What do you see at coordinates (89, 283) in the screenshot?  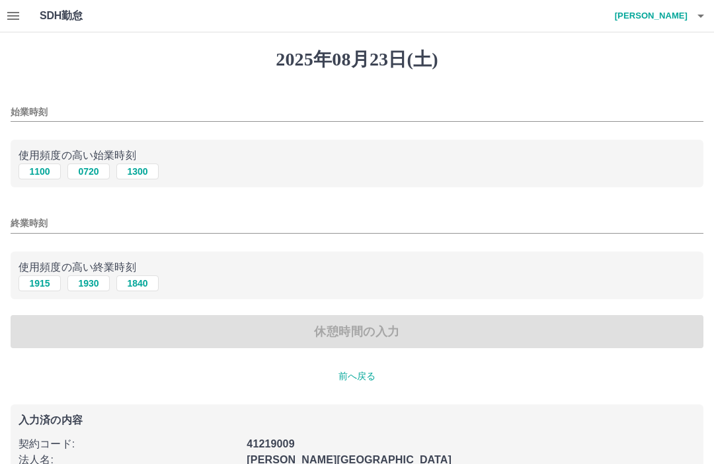 I see `button: 1930` at bounding box center [89, 283].